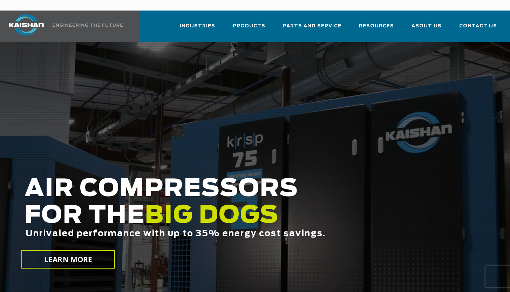  Describe the element at coordinates (197, 26) in the screenshot. I see `span: Industries` at that location.